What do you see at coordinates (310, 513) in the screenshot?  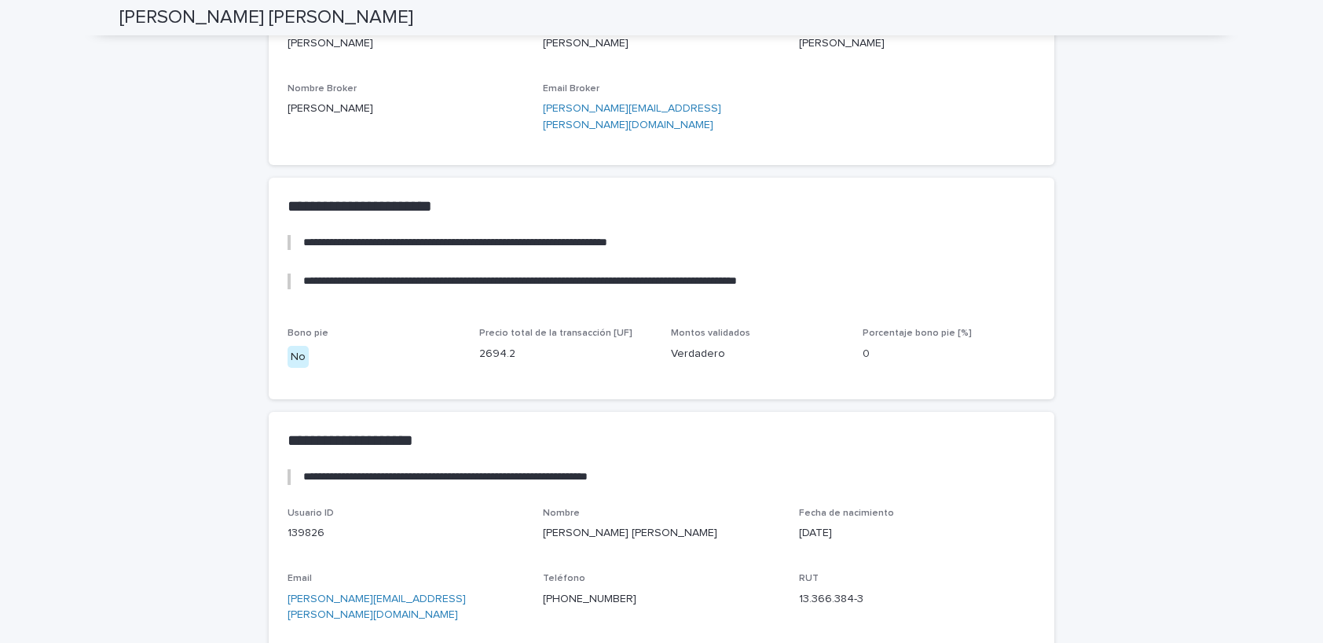 I see `span: Usuario ID` at bounding box center [310, 513].